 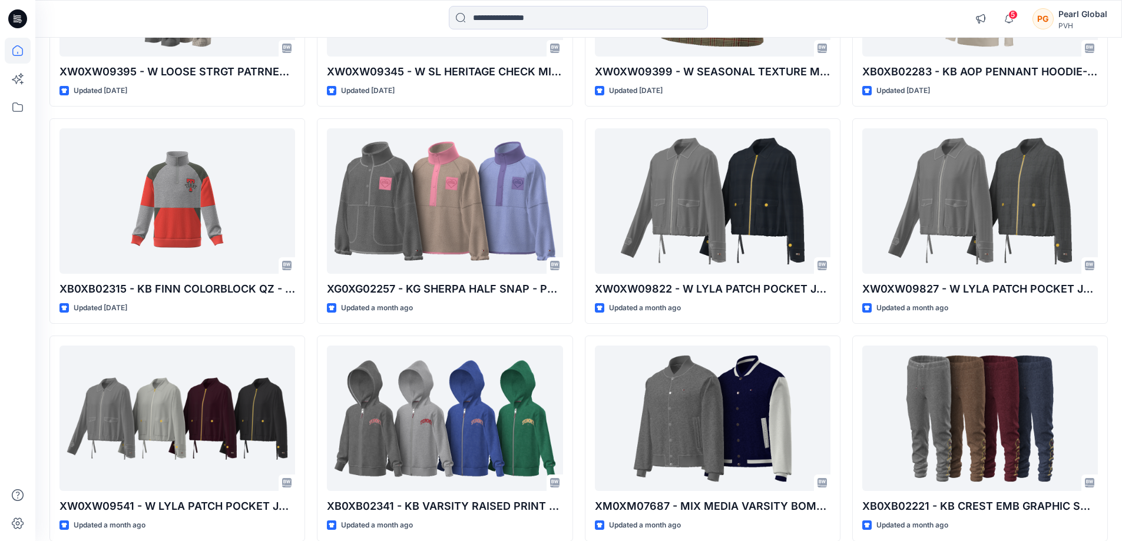 What do you see at coordinates (445, 418) in the screenshot?
I see `a: XB0XB02341 - KB VARSITY RAISED PRINT FZ HOOD - PROTO - V01` at bounding box center [445, 418].